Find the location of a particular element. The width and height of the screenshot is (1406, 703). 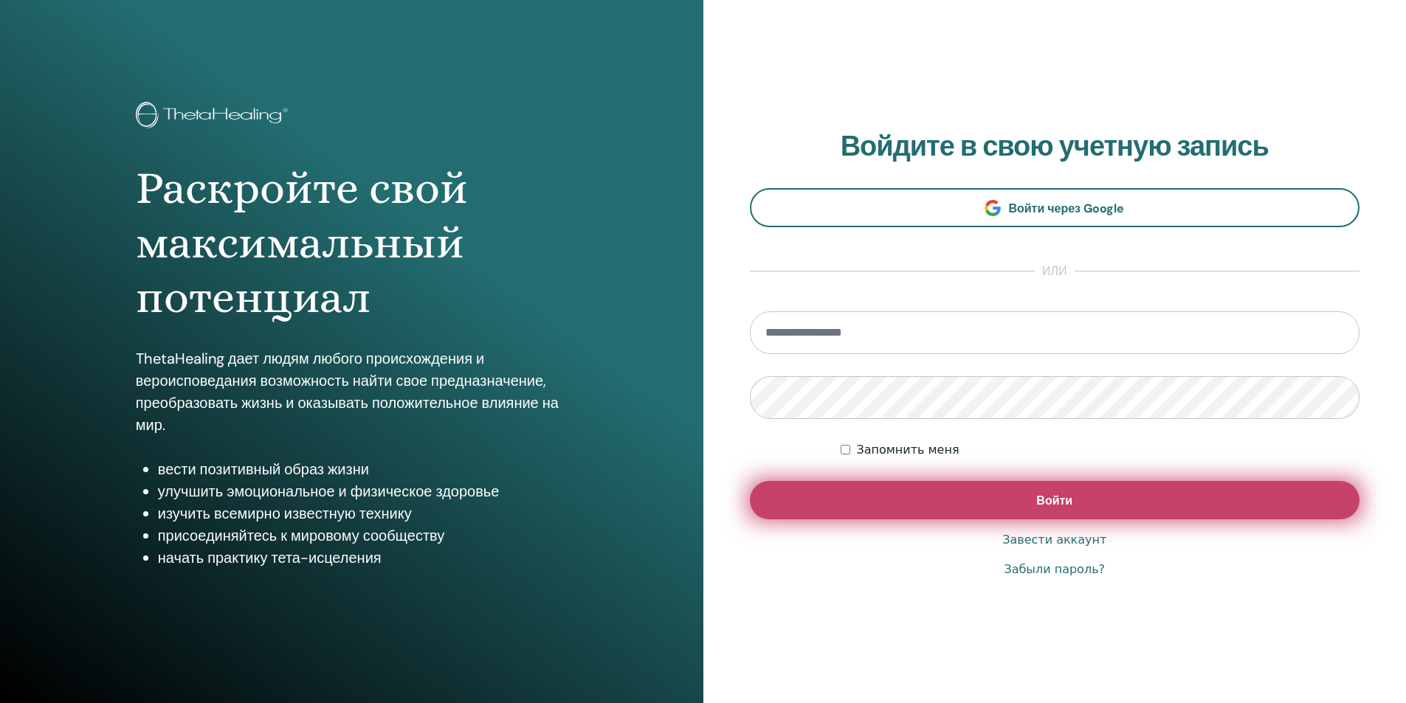

button: Войти is located at coordinates (1055, 500).